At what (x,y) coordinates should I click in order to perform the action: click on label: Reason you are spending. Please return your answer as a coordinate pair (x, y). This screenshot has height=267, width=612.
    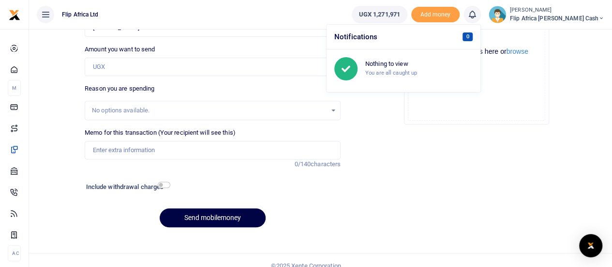
    Looking at the image, I should click on (120, 89).